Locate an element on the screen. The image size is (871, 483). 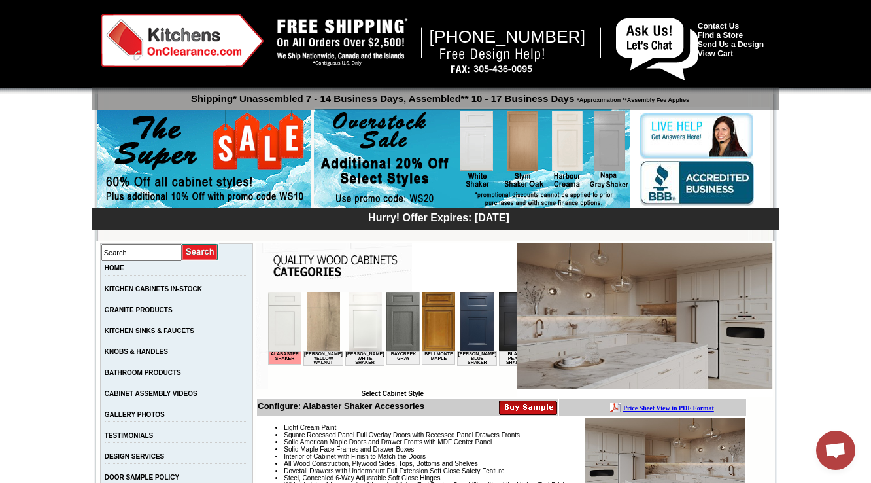
td: Bellmonte Maple is located at coordinates (170, 66).